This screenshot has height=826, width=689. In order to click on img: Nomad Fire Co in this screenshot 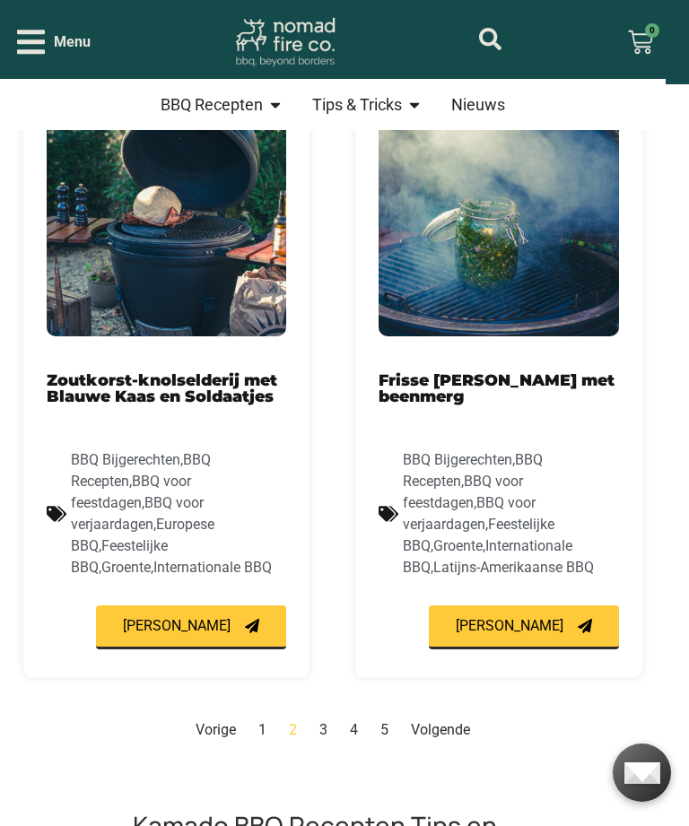, I will do `click(284, 41)`.